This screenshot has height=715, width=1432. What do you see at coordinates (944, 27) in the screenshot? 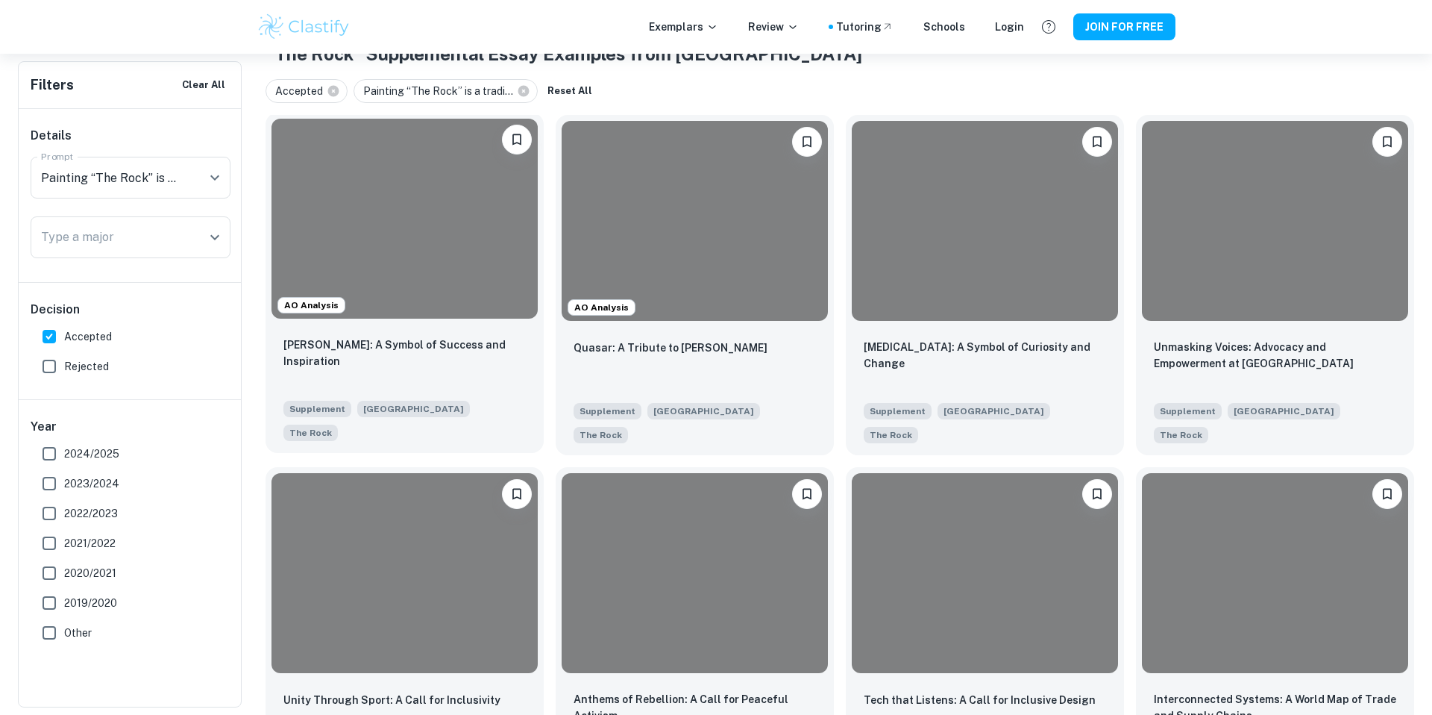
I see `div: Schools` at bounding box center [944, 27].